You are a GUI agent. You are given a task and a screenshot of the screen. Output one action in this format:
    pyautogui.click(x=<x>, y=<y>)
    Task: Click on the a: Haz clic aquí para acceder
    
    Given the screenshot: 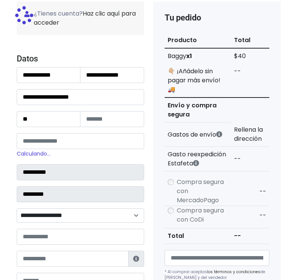 What is the action you would take?
    pyautogui.click(x=85, y=18)
    